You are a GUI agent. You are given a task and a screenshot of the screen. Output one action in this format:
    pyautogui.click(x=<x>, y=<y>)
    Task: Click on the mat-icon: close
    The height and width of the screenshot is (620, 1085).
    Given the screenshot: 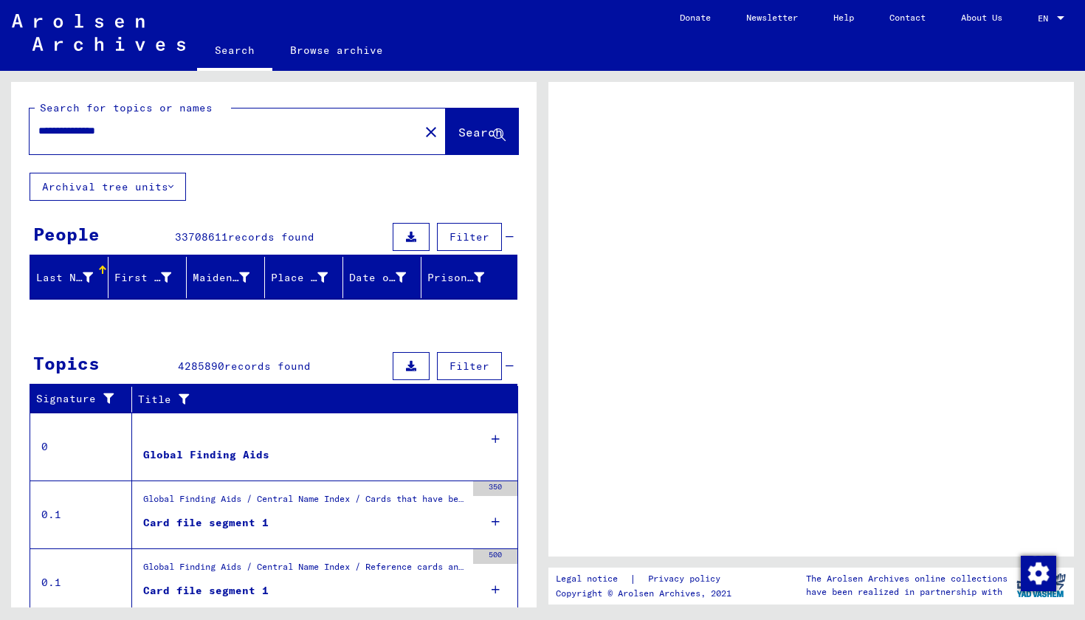 What is the action you would take?
    pyautogui.click(x=431, y=132)
    